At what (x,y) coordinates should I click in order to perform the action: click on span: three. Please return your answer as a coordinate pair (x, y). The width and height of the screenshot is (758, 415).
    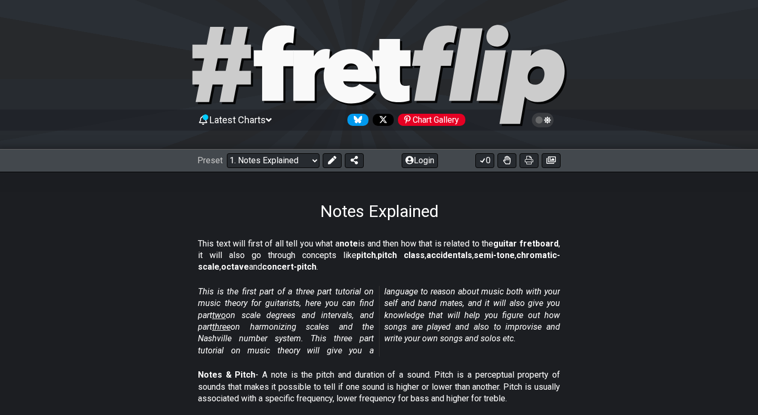
    Looking at the image, I should click on (221, 326).